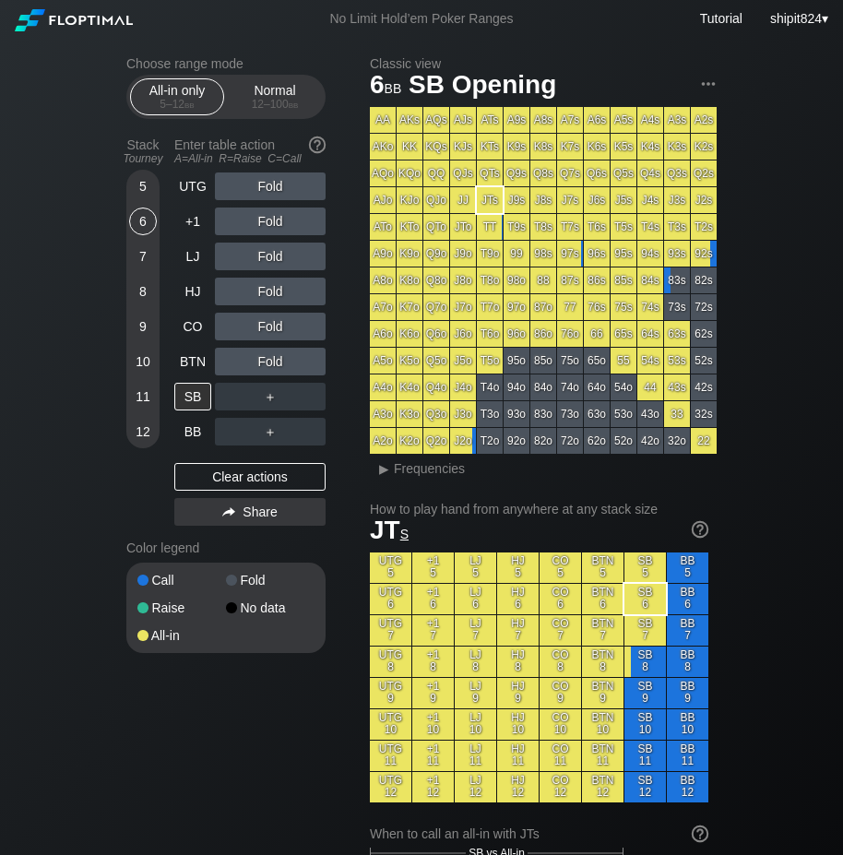  What do you see at coordinates (390, 630) in the screenshot?
I see `div: UTG 7` at bounding box center [390, 630].